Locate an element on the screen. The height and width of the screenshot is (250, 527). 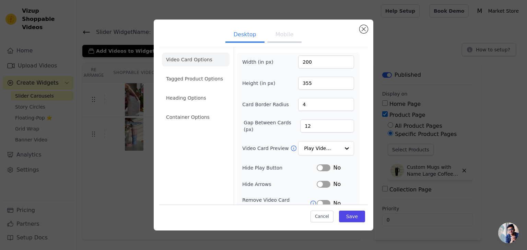
button: Save is located at coordinates (352, 217).